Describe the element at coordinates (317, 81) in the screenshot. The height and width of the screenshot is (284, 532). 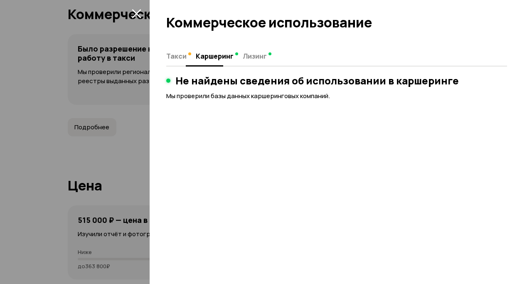
I see `h3: Не найдены сведения об использовании в каршеринге` at that location.